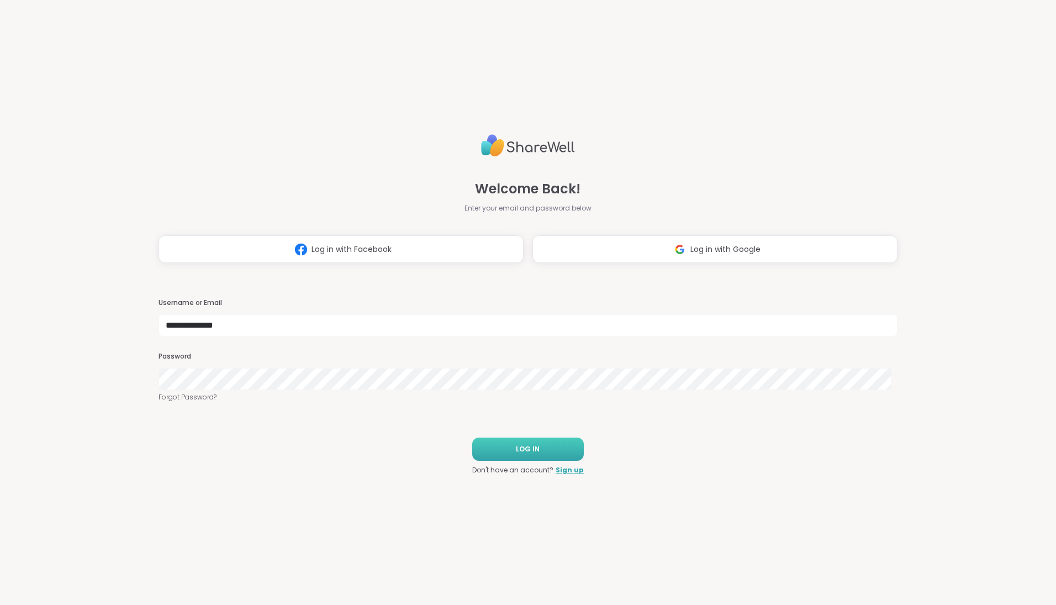  What do you see at coordinates (528, 303) in the screenshot?
I see `h3: Username or Email` at bounding box center [528, 303].